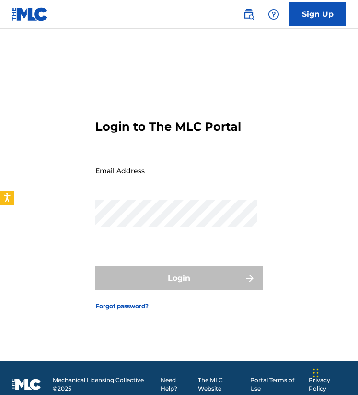  Describe the element at coordinates (122, 306) in the screenshot. I see `a: Forgot password?` at that location.